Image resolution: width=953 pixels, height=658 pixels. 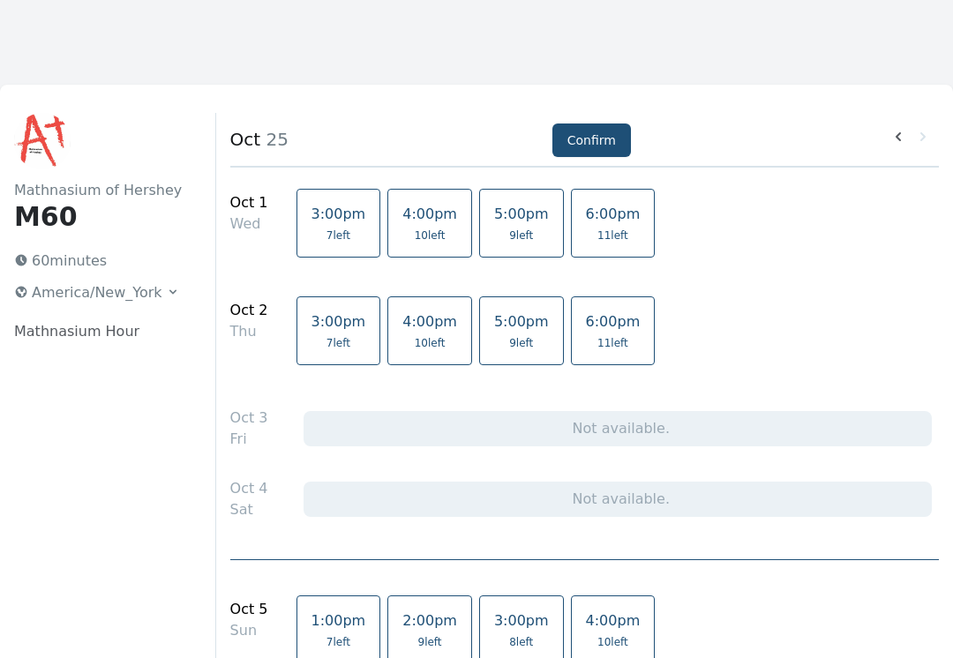 What do you see at coordinates (249, 311) in the screenshot?
I see `div: Oct 2` at bounding box center [249, 311].